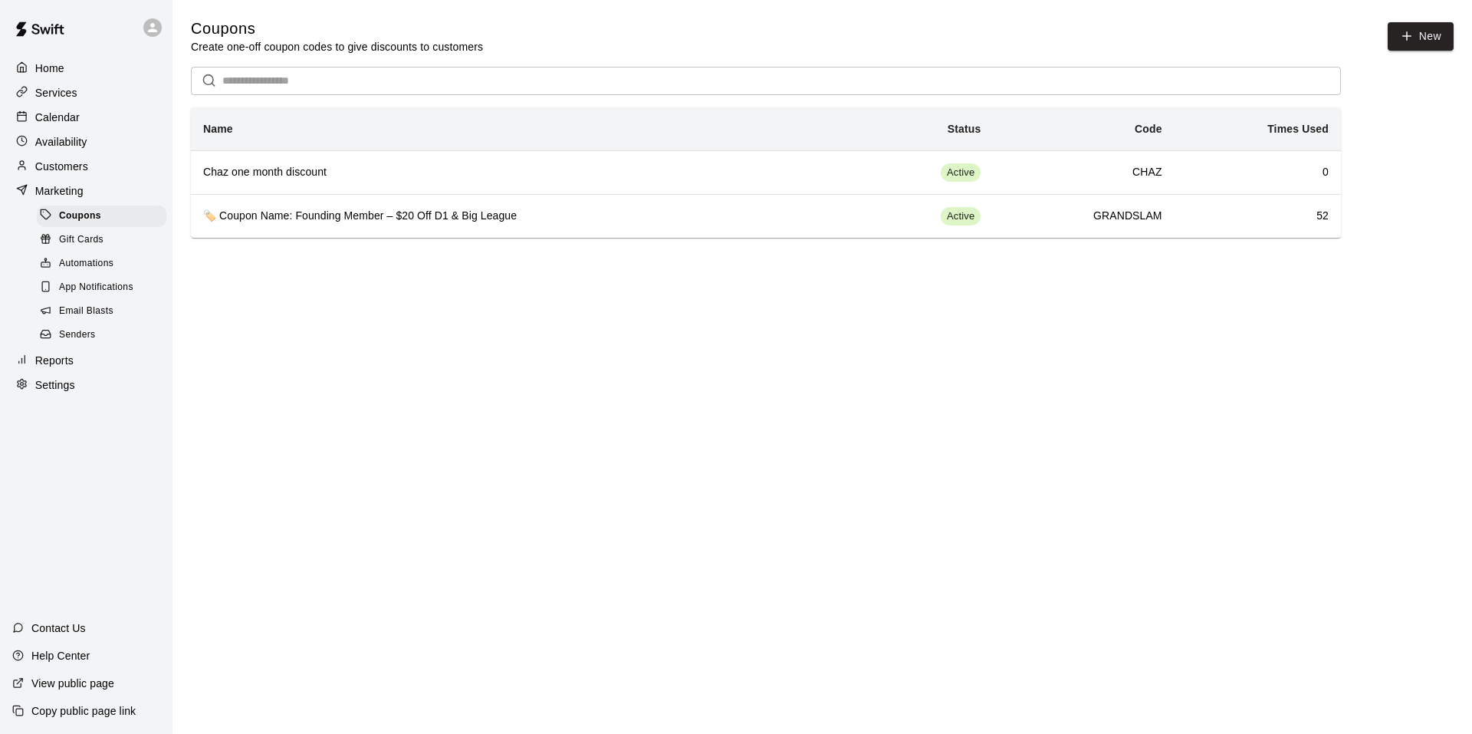 This screenshot has width=1472, height=734. I want to click on h5: Coupons, so click(337, 28).